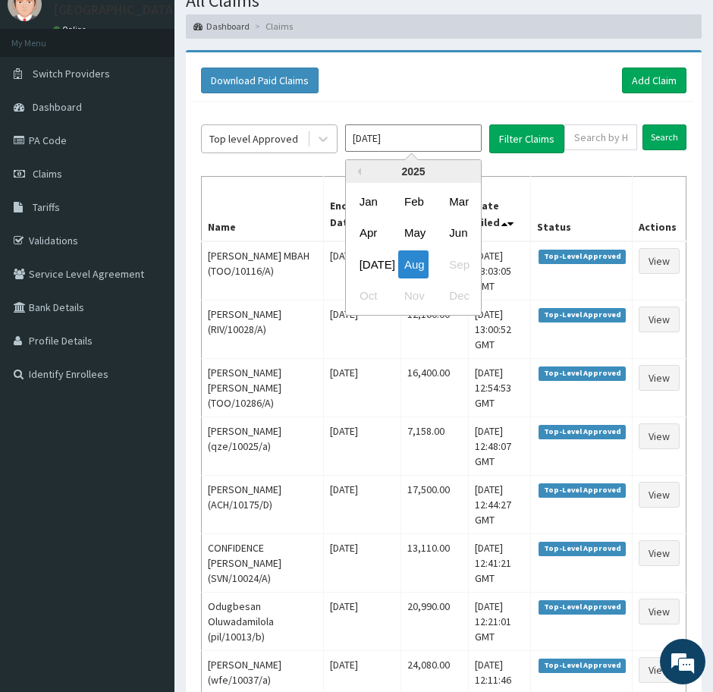 This screenshot has height=692, width=713. What do you see at coordinates (413, 263) in the screenshot?
I see `div: Choose August 2025` at bounding box center [413, 263].